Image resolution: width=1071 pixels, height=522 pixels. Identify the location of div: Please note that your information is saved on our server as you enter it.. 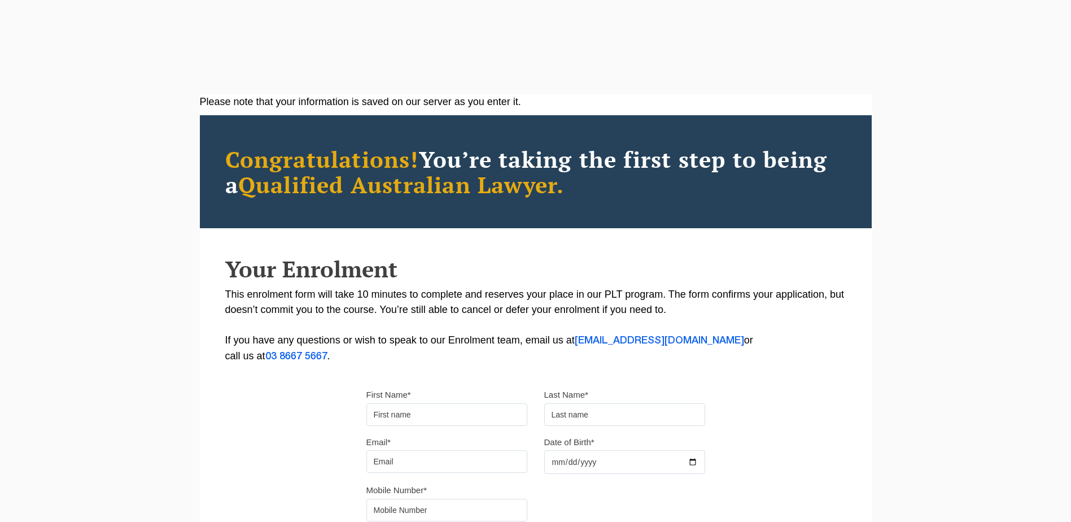
(536, 102).